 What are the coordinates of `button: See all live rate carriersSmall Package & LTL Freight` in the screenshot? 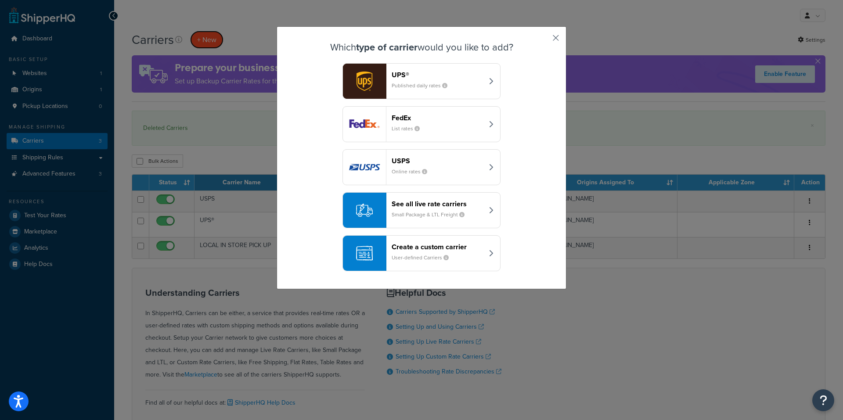 It's located at (421, 210).